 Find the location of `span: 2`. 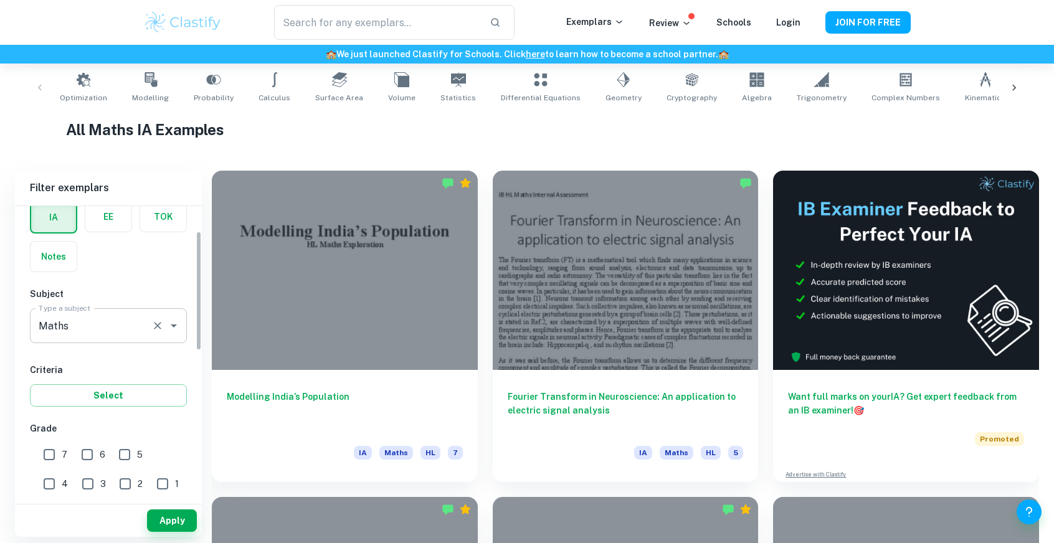

span: 2 is located at coordinates (140, 484).